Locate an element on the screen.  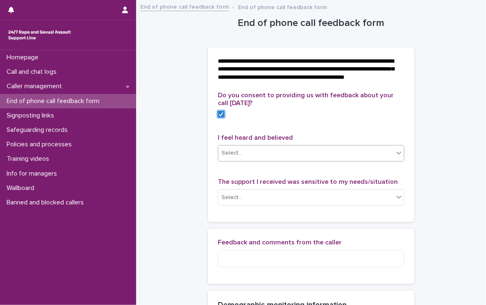
img: rhQMoQhaT3yELyF149Cw is located at coordinates (40, 35).